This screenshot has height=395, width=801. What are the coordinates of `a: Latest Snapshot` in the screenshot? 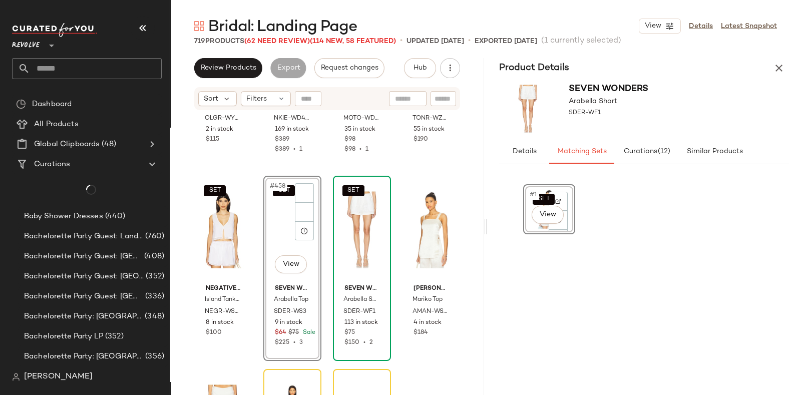 It's located at (749, 26).